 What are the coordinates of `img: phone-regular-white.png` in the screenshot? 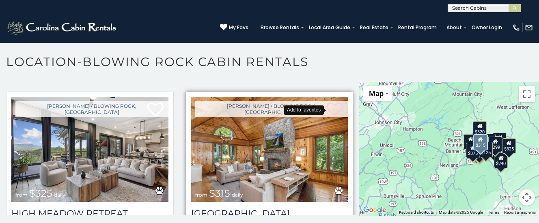 It's located at (516, 28).